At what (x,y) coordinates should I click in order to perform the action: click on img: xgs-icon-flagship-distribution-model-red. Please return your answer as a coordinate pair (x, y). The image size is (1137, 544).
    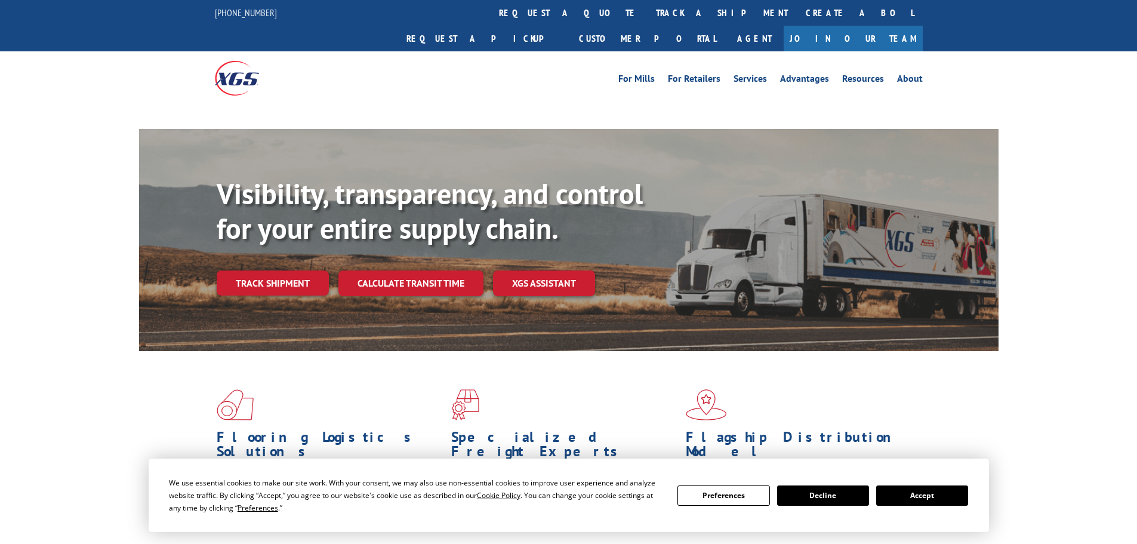
    Looking at the image, I should click on (706, 405).